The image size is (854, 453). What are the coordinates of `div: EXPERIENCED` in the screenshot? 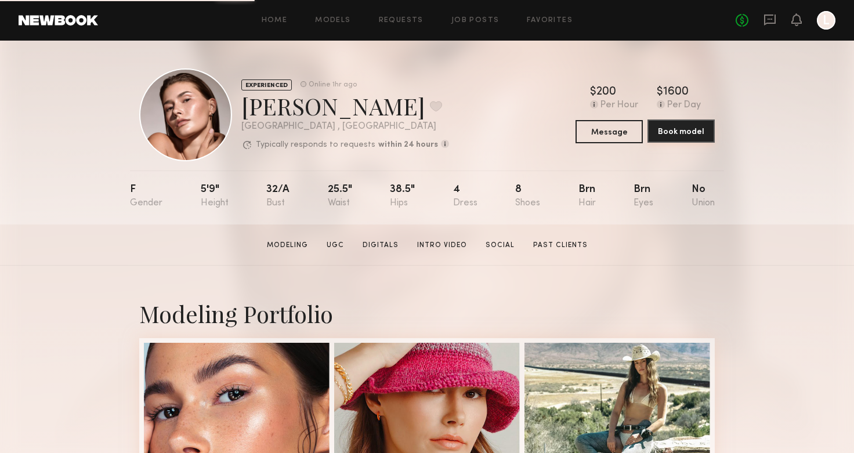 It's located at (266, 85).